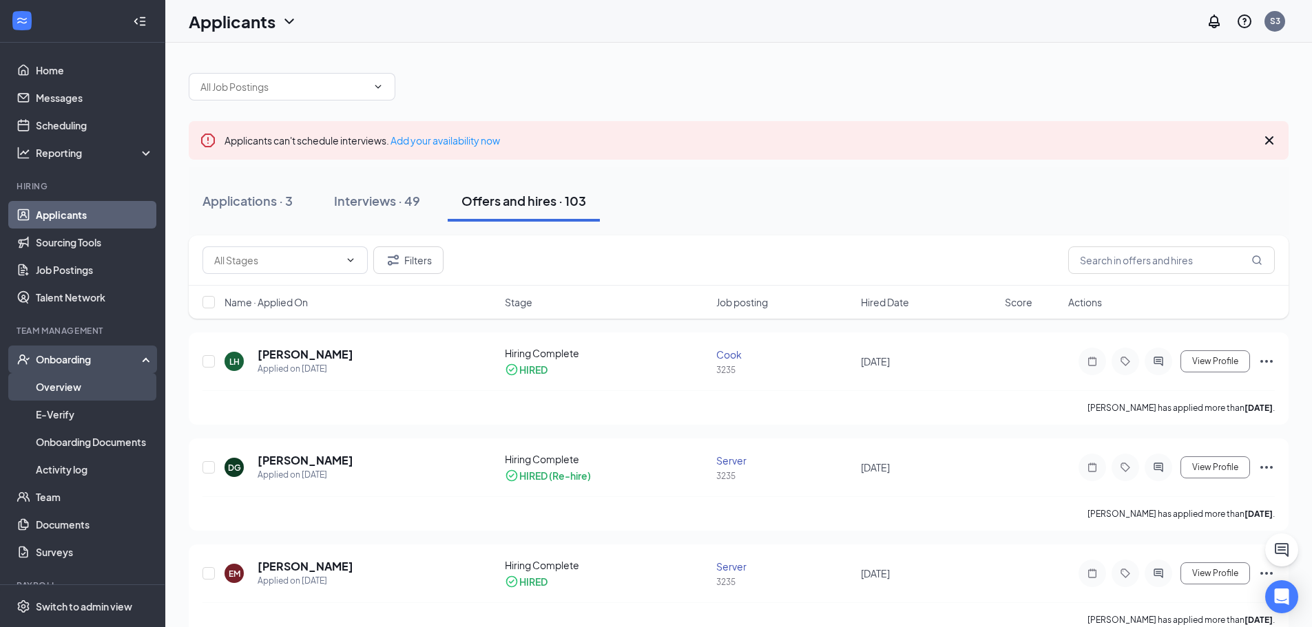 The height and width of the screenshot is (627, 1312). What do you see at coordinates (408, 260) in the screenshot?
I see `button: Filter Filters` at bounding box center [408, 260].